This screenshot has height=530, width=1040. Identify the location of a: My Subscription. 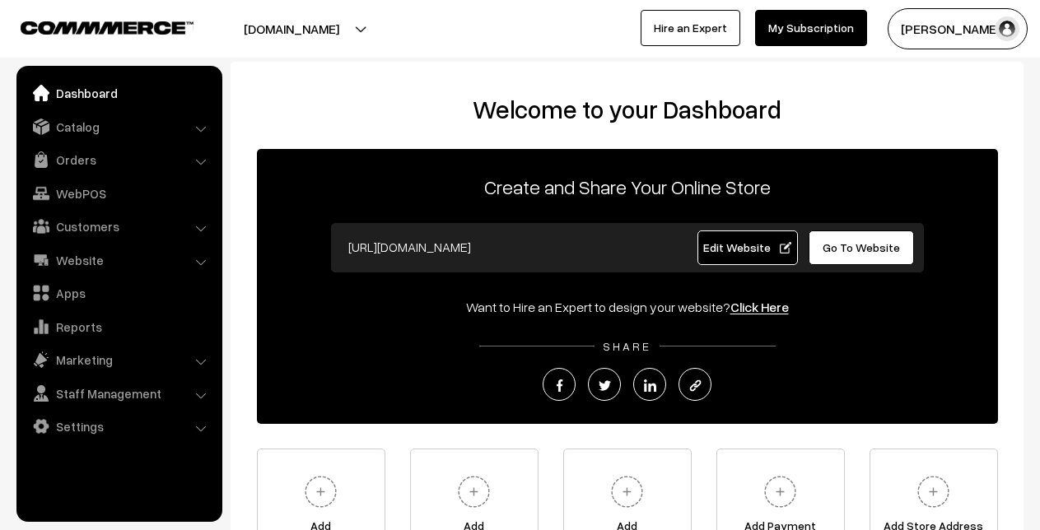
(811, 28).